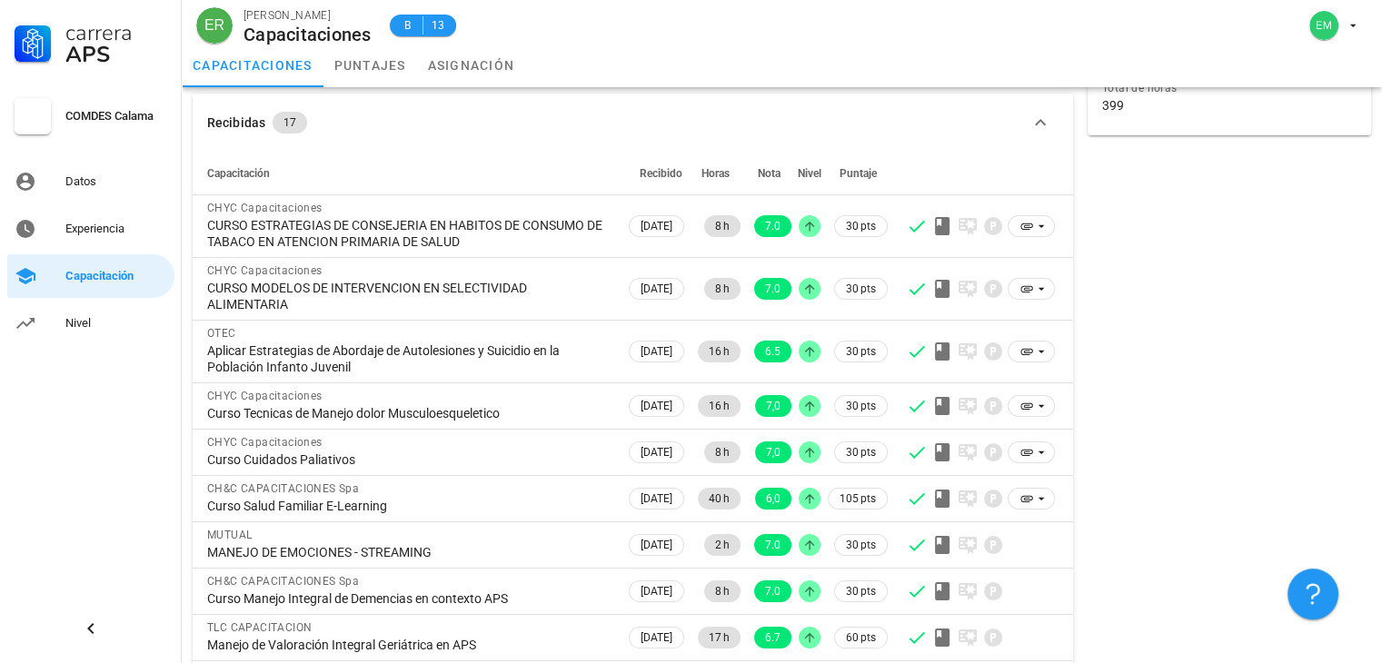  Describe the element at coordinates (438, 25) in the screenshot. I see `span: 13` at that location.